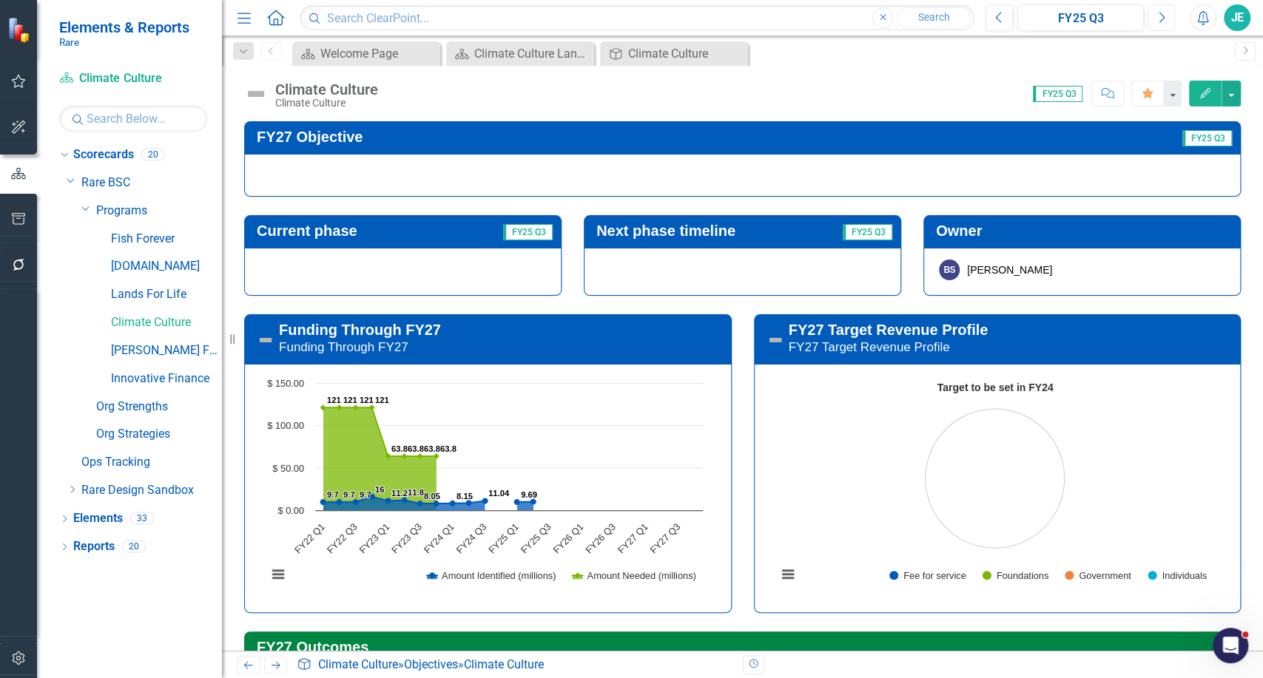  Describe the element at coordinates (1080, 18) in the screenshot. I see `div: FY25 Q3` at that location.